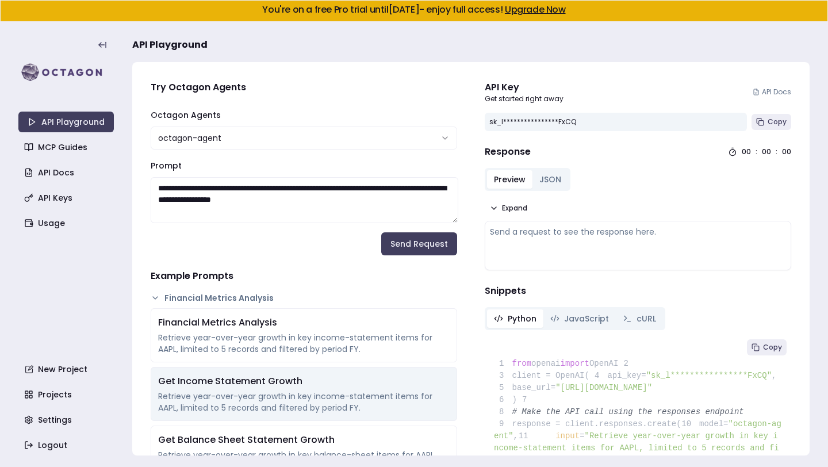 Image resolution: width=828 pixels, height=467 pixels. I want to click on label: Prompt, so click(166, 166).